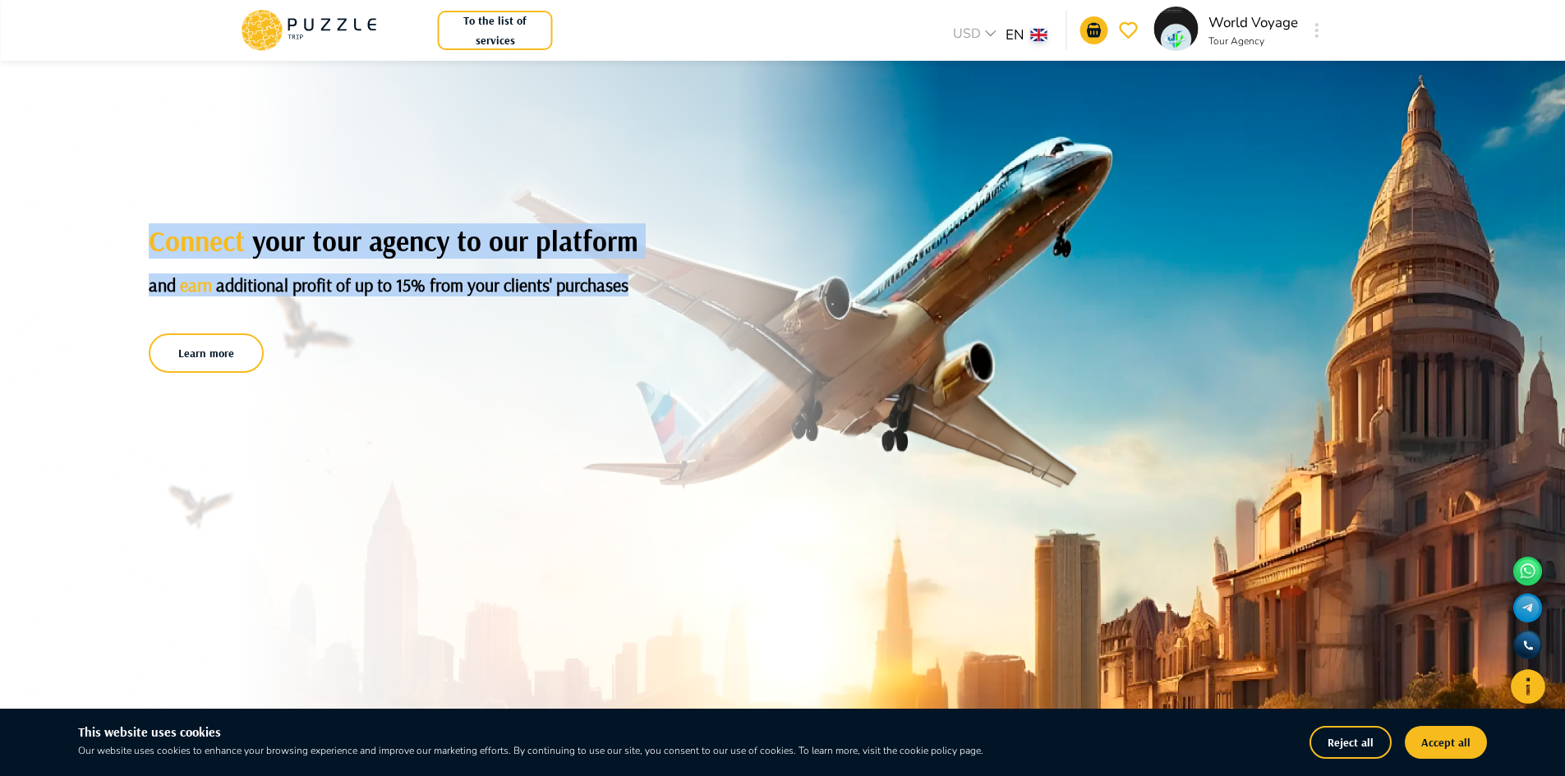  I want to click on button: Accept all, so click(1446, 743).